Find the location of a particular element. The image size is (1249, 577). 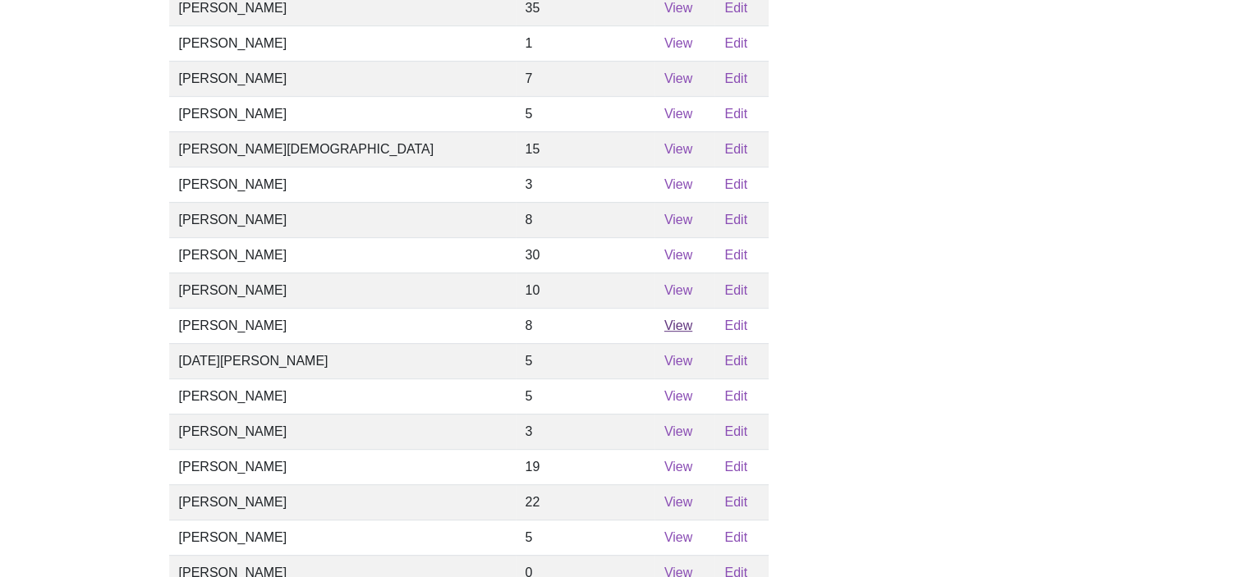

td: 7 is located at coordinates (585, 78).